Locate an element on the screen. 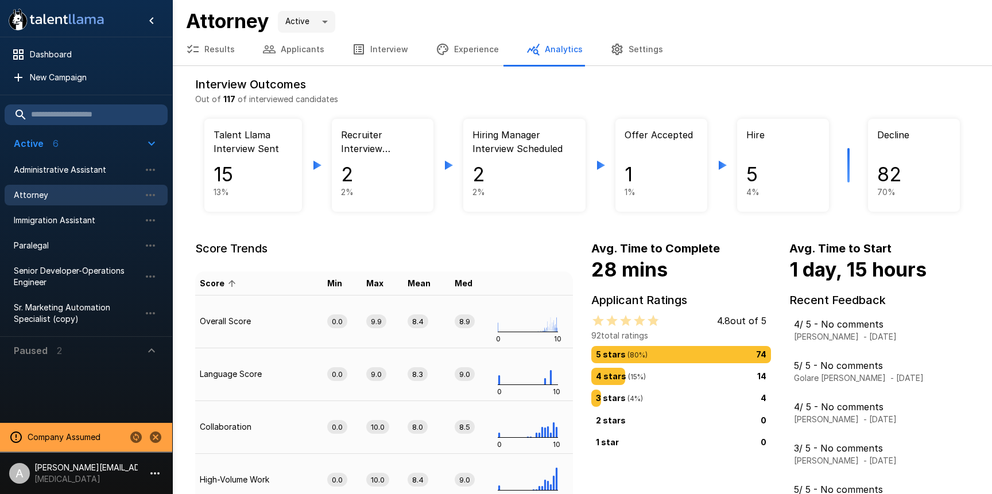 Image resolution: width=992 pixels, height=494 pixels. button: Settings is located at coordinates (637, 49).